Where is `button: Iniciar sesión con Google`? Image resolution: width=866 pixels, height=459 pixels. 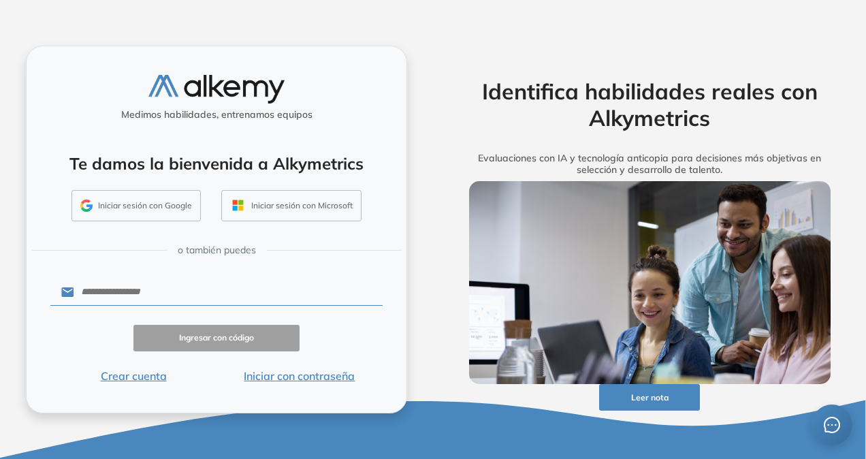 button: Iniciar sesión con Google is located at coordinates (136, 206).